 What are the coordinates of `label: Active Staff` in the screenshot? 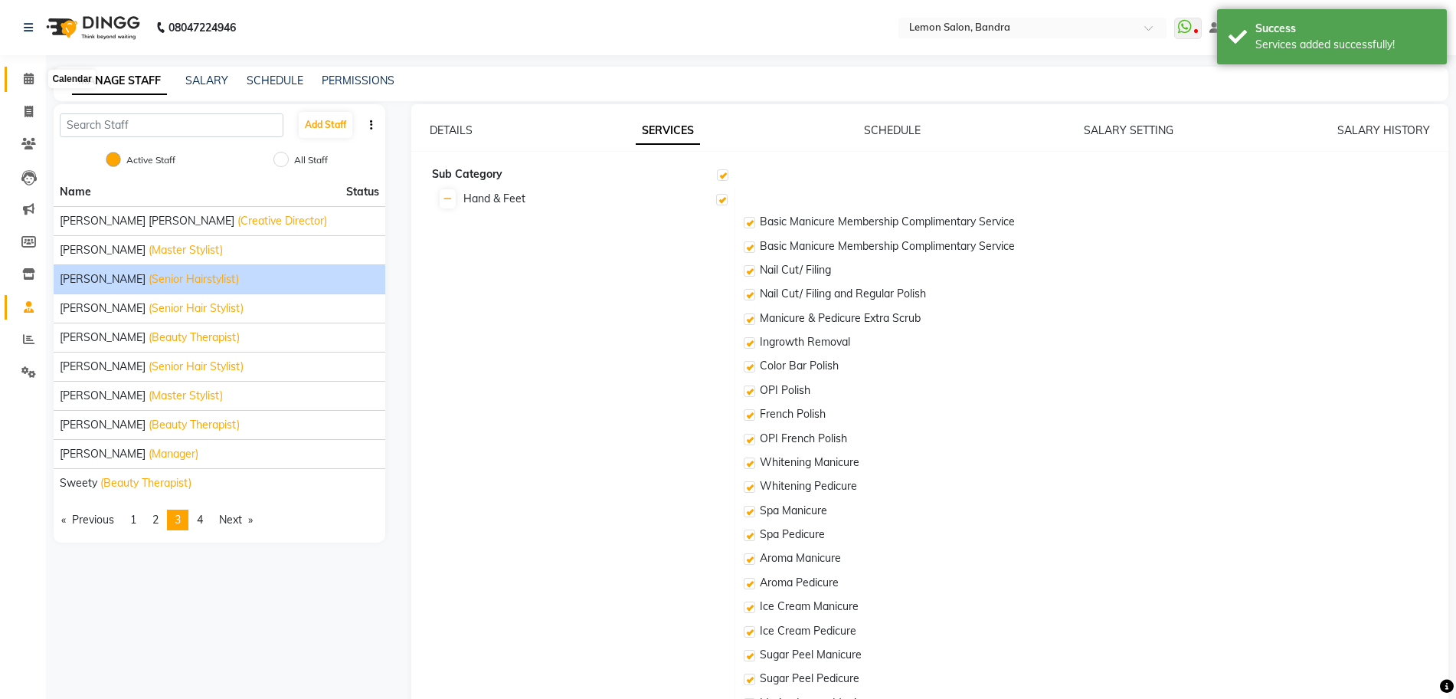 It's located at (151, 160).